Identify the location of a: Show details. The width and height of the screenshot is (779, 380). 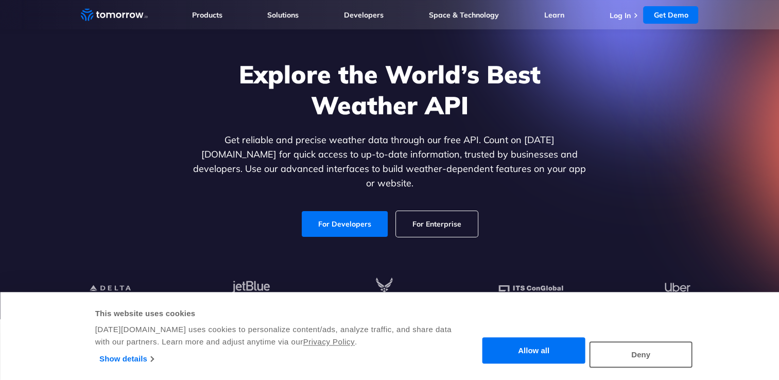
(126, 359).